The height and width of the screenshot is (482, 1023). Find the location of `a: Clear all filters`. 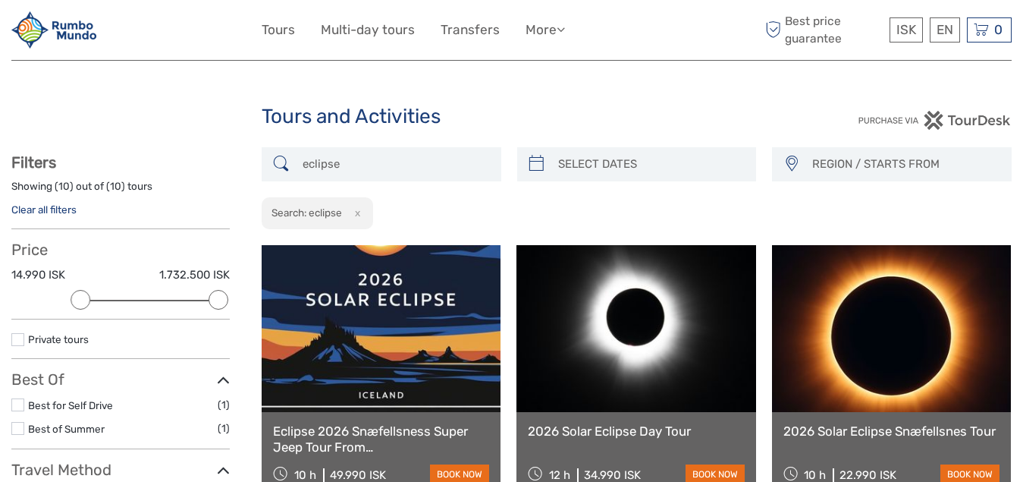

a: Clear all filters is located at coordinates (44, 209).